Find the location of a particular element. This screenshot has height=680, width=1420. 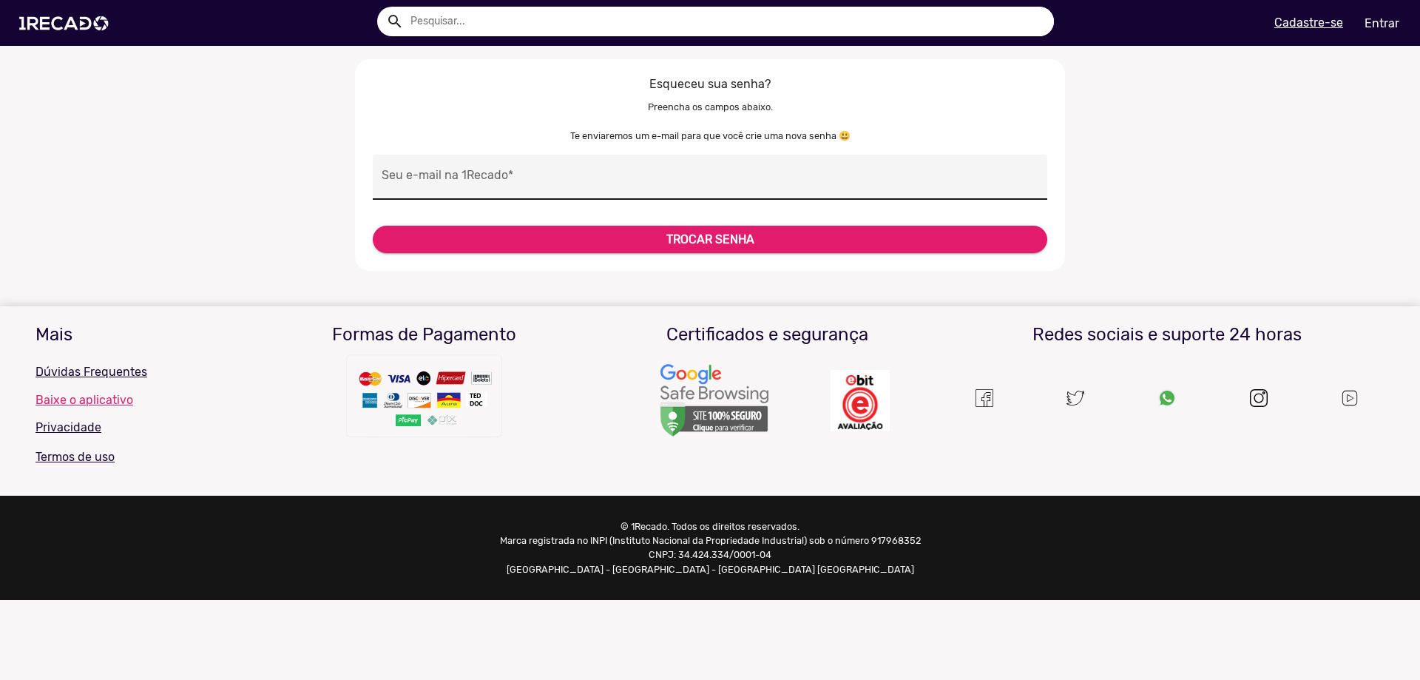

h3: Formas de Pagamento is located at coordinates (425, 334).